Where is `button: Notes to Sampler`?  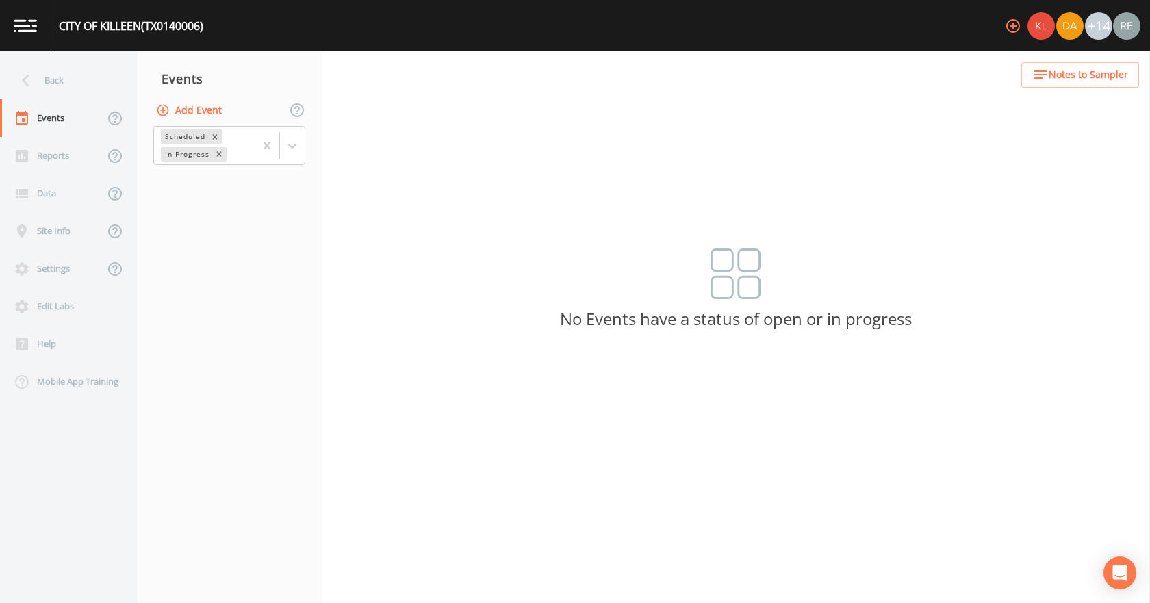
button: Notes to Sampler is located at coordinates (1080, 75).